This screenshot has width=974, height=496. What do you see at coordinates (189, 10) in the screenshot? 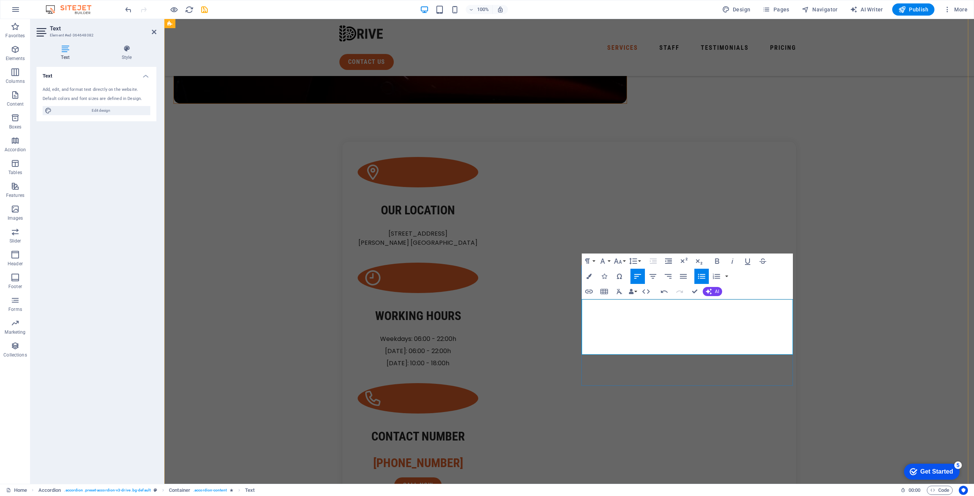
I see `button: reload` at bounding box center [189, 10].